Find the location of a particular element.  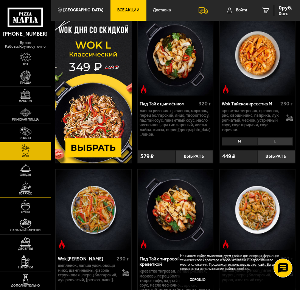

img: Wok Карри М is located at coordinates (93, 209).